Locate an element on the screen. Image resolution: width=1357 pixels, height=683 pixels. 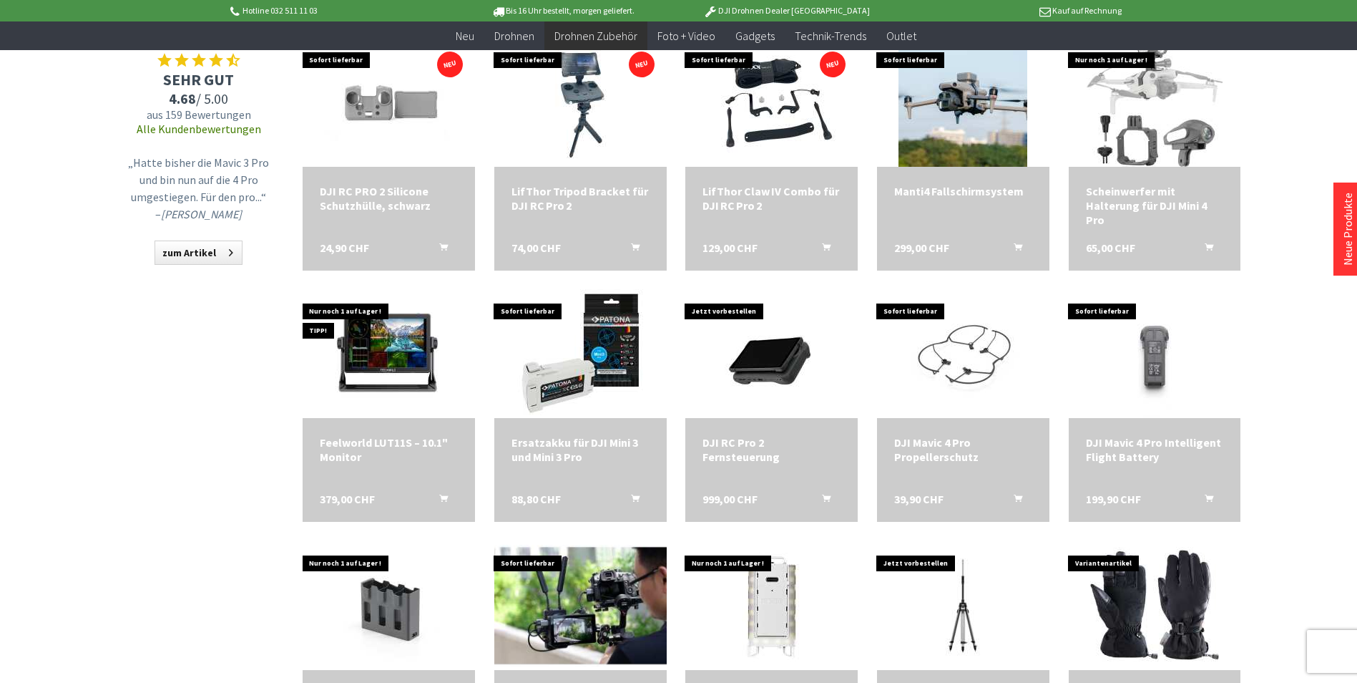
span: Outlet is located at coordinates (901, 36).